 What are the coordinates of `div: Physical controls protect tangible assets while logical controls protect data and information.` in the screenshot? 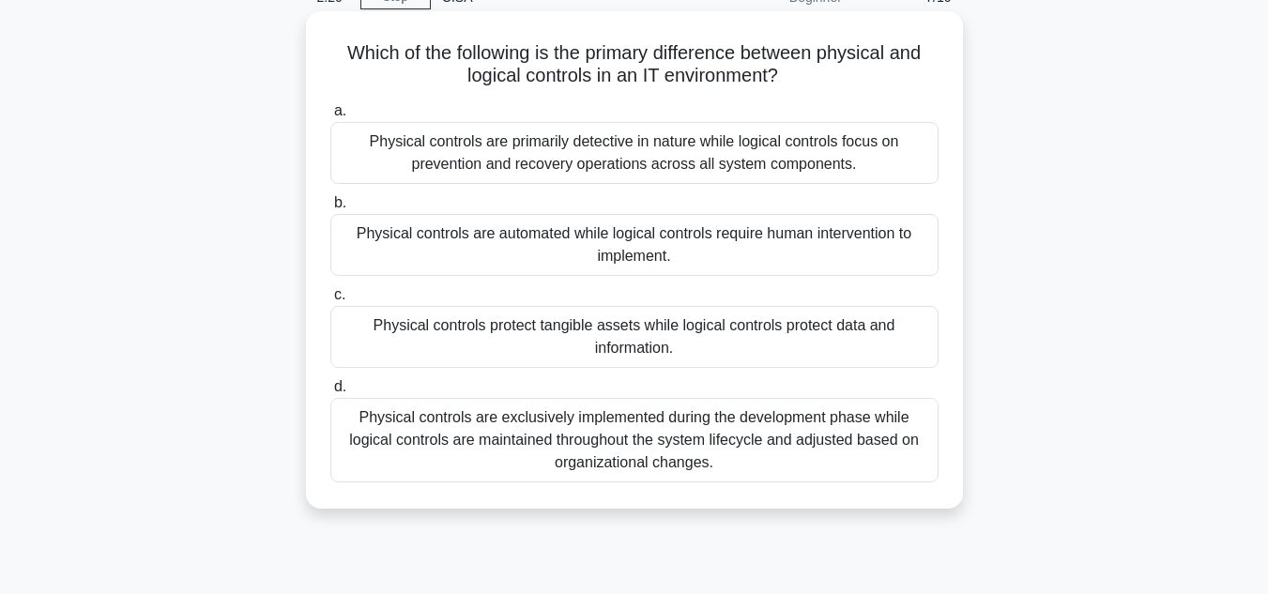 It's located at (634, 337).